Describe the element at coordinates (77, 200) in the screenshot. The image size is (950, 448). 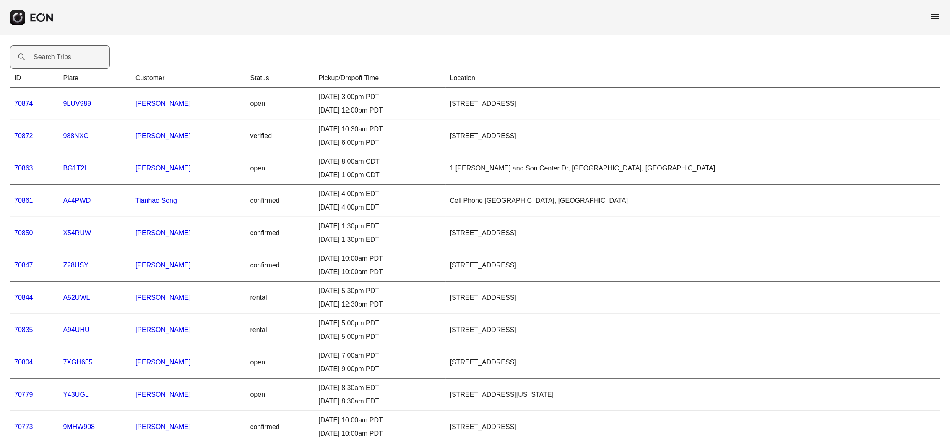
I see `a: A44PWD` at that location.